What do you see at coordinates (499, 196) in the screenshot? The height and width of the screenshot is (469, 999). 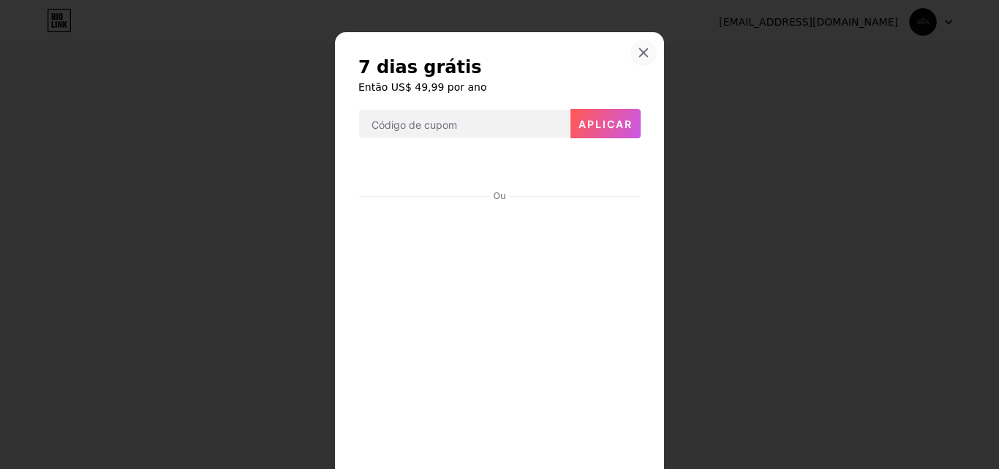 I see `font: Ou` at bounding box center [499, 196].